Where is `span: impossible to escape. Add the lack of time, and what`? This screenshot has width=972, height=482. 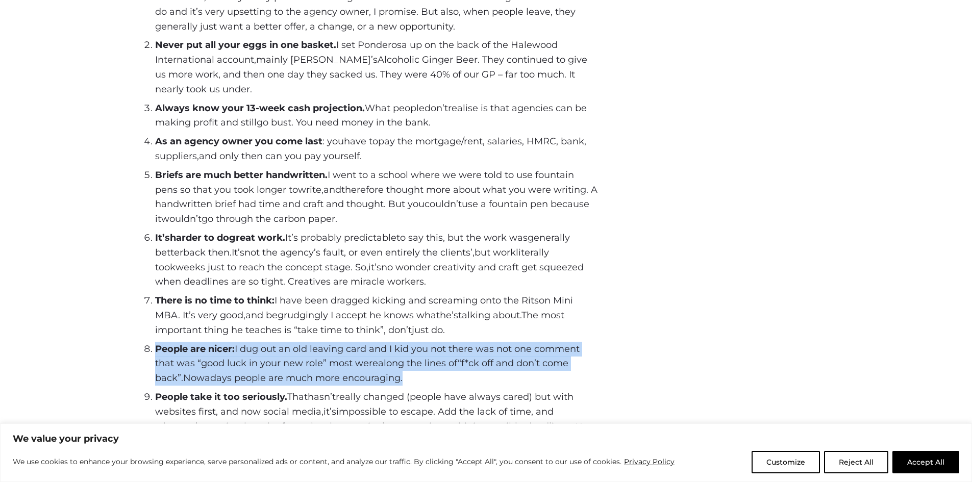
span: impossible to escape. Add the lack of time, and what is located at coordinates (354, 419).